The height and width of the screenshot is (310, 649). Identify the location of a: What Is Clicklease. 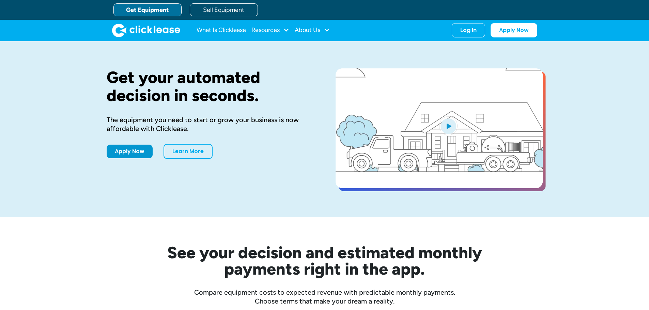
(221, 30).